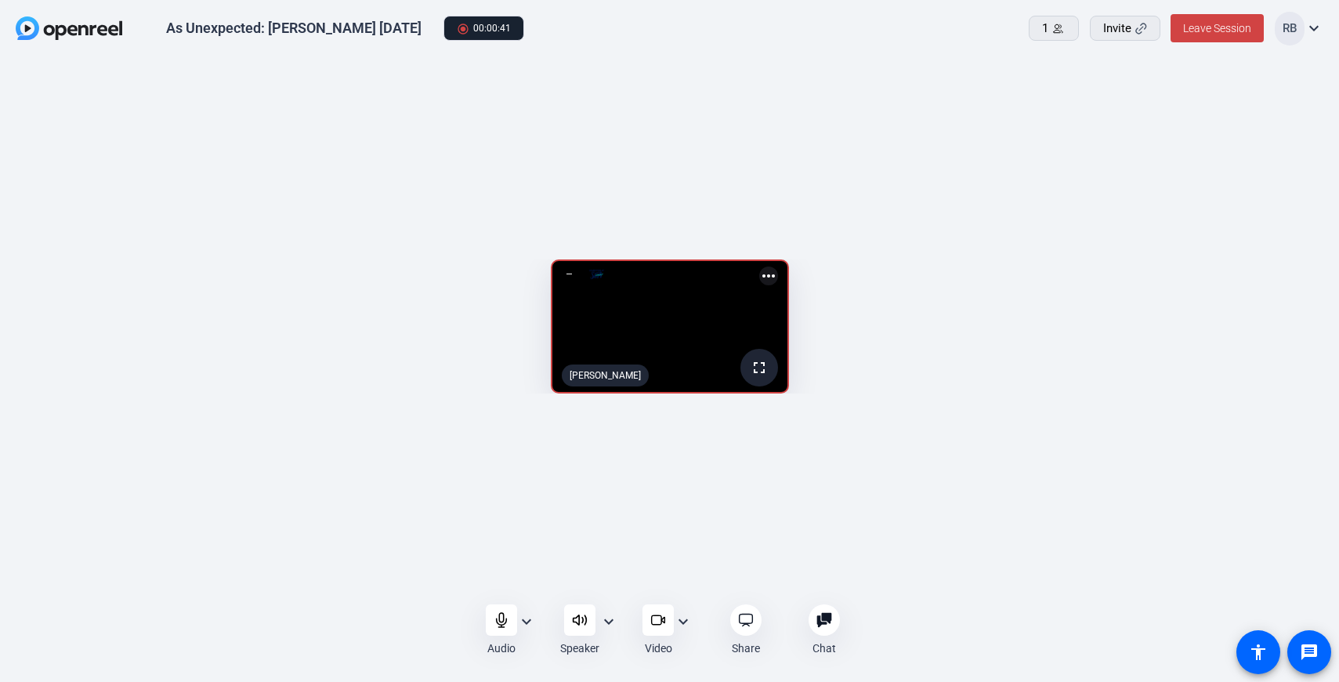 This screenshot has width=1339, height=682. Describe the element at coordinates (1217, 28) in the screenshot. I see `button: Leave Session` at that location.